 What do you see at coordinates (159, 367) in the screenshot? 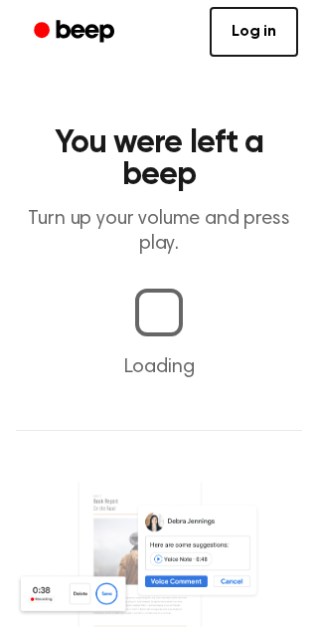
I see `p: Loading` at bounding box center [159, 367].